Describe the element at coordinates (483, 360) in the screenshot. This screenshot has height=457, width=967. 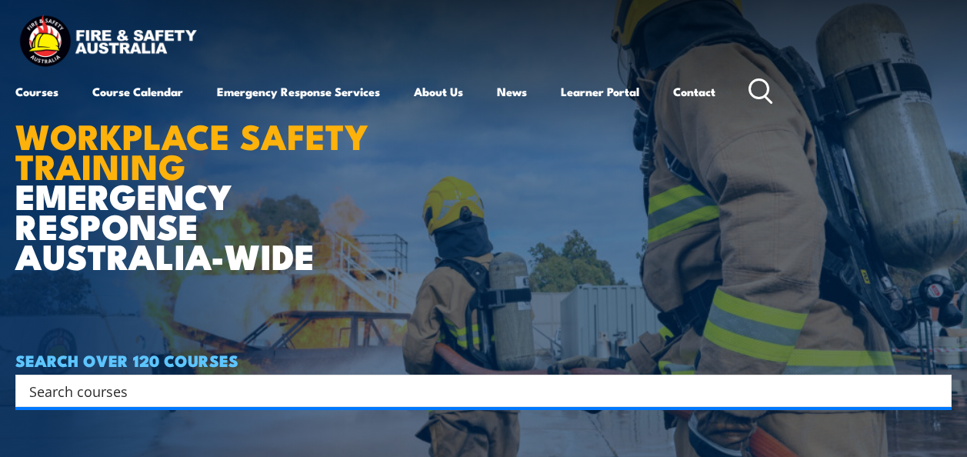
I see `h4: SEARCH OVER 120 COURSES` at that location.